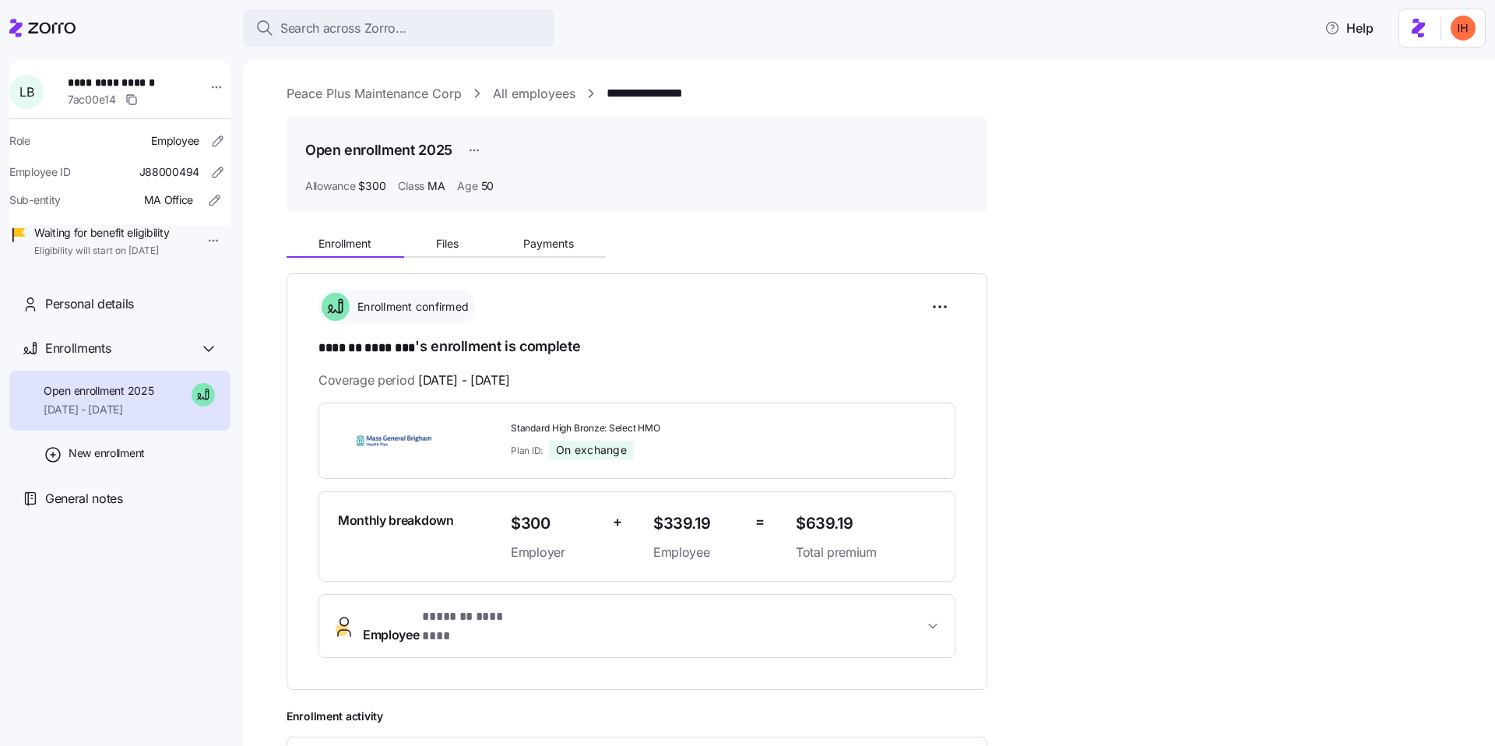  Describe the element at coordinates (467, 186) in the screenshot. I see `span: Age` at that location.